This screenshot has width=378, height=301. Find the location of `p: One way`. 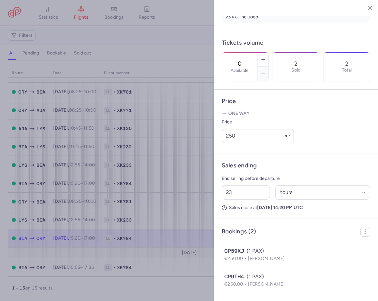

p: One way is located at coordinates (296, 114).